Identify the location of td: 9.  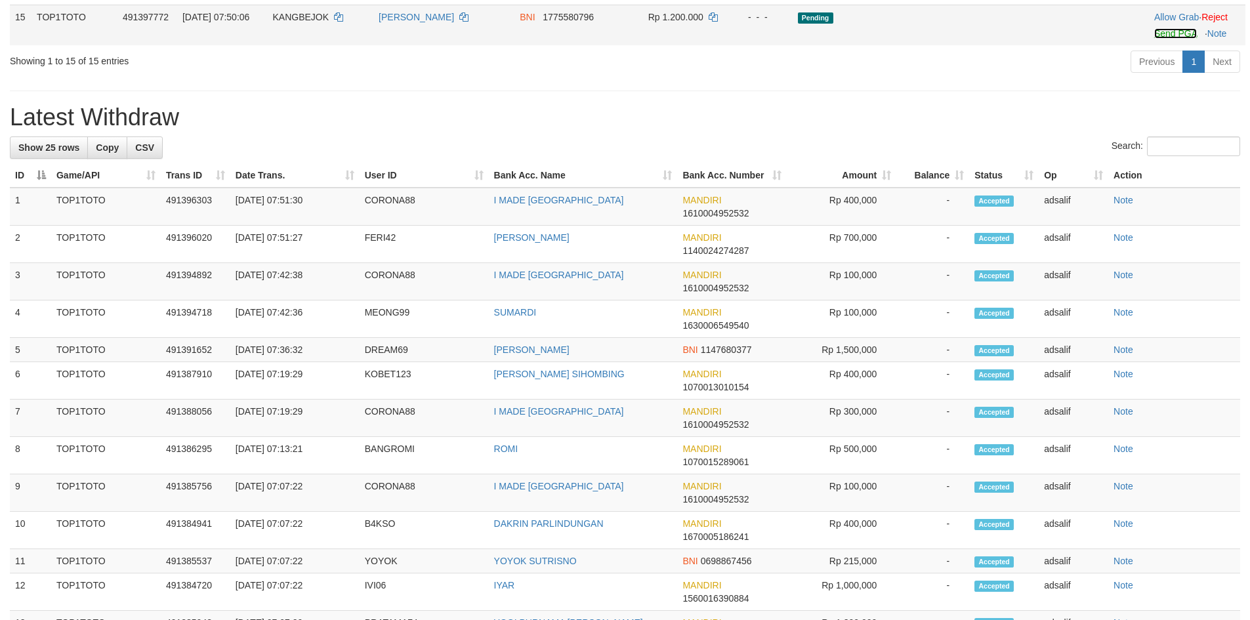
(30, 493).